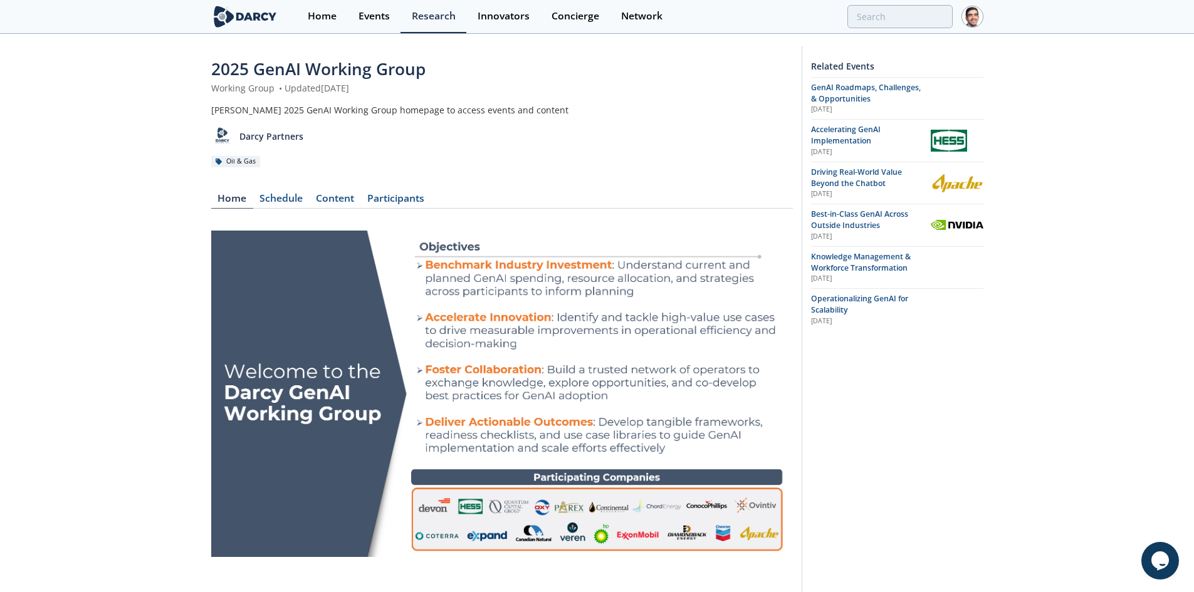 This screenshot has height=592, width=1194. I want to click on img: Image, so click(502, 394).